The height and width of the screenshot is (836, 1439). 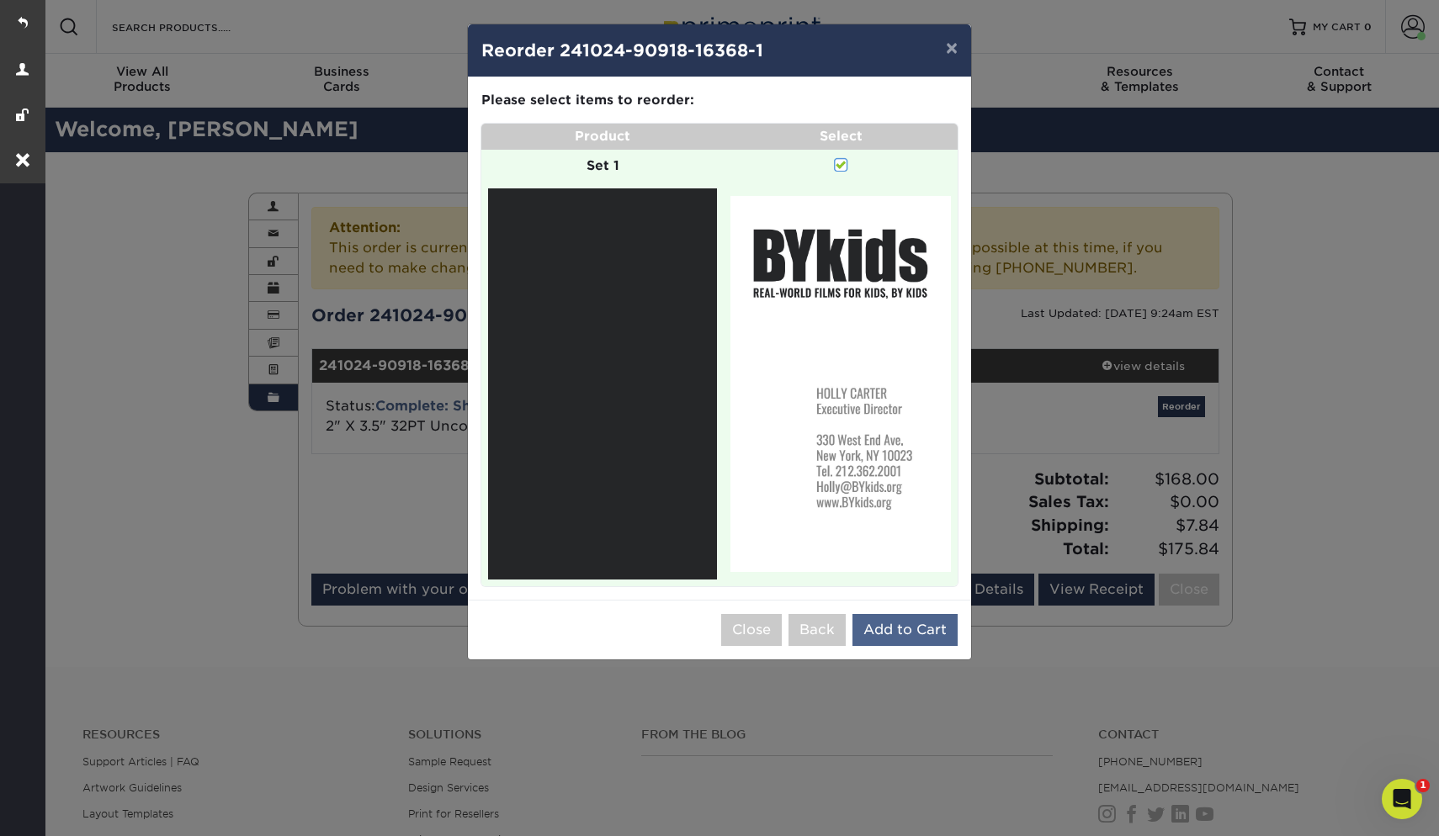 What do you see at coordinates (841, 135) in the screenshot?
I see `strong: Select` at bounding box center [841, 135].